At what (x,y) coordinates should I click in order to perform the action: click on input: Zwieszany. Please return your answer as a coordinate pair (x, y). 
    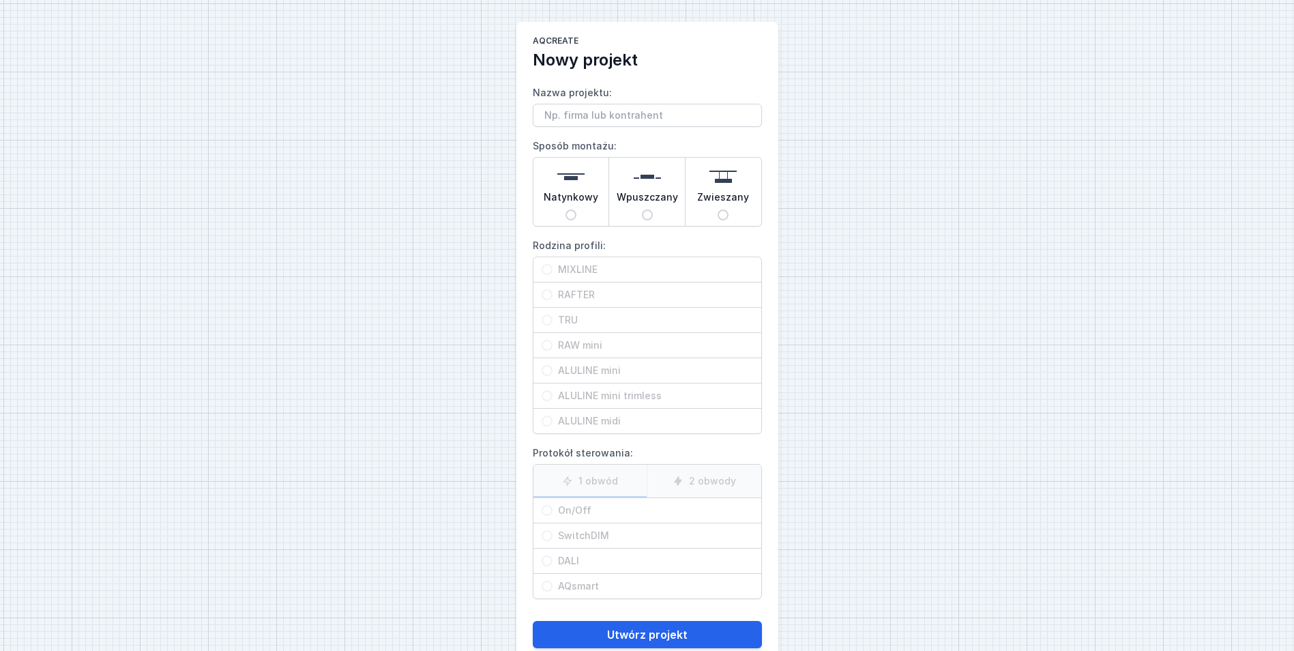
    Looking at the image, I should click on (723, 215).